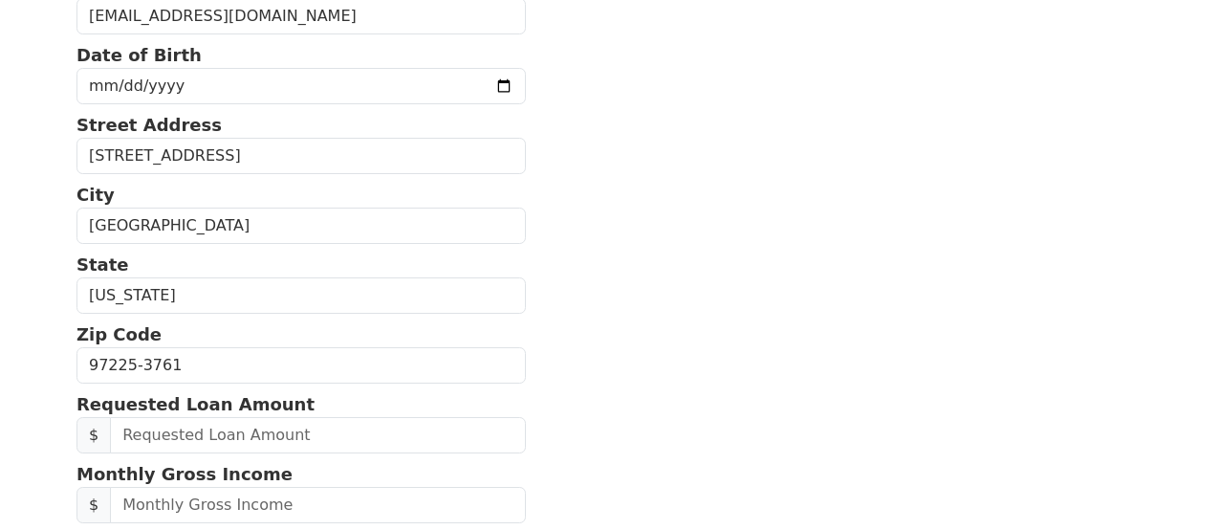 The width and height of the screenshot is (1220, 530). What do you see at coordinates (102, 264) in the screenshot?
I see `strong: State` at bounding box center [102, 264].